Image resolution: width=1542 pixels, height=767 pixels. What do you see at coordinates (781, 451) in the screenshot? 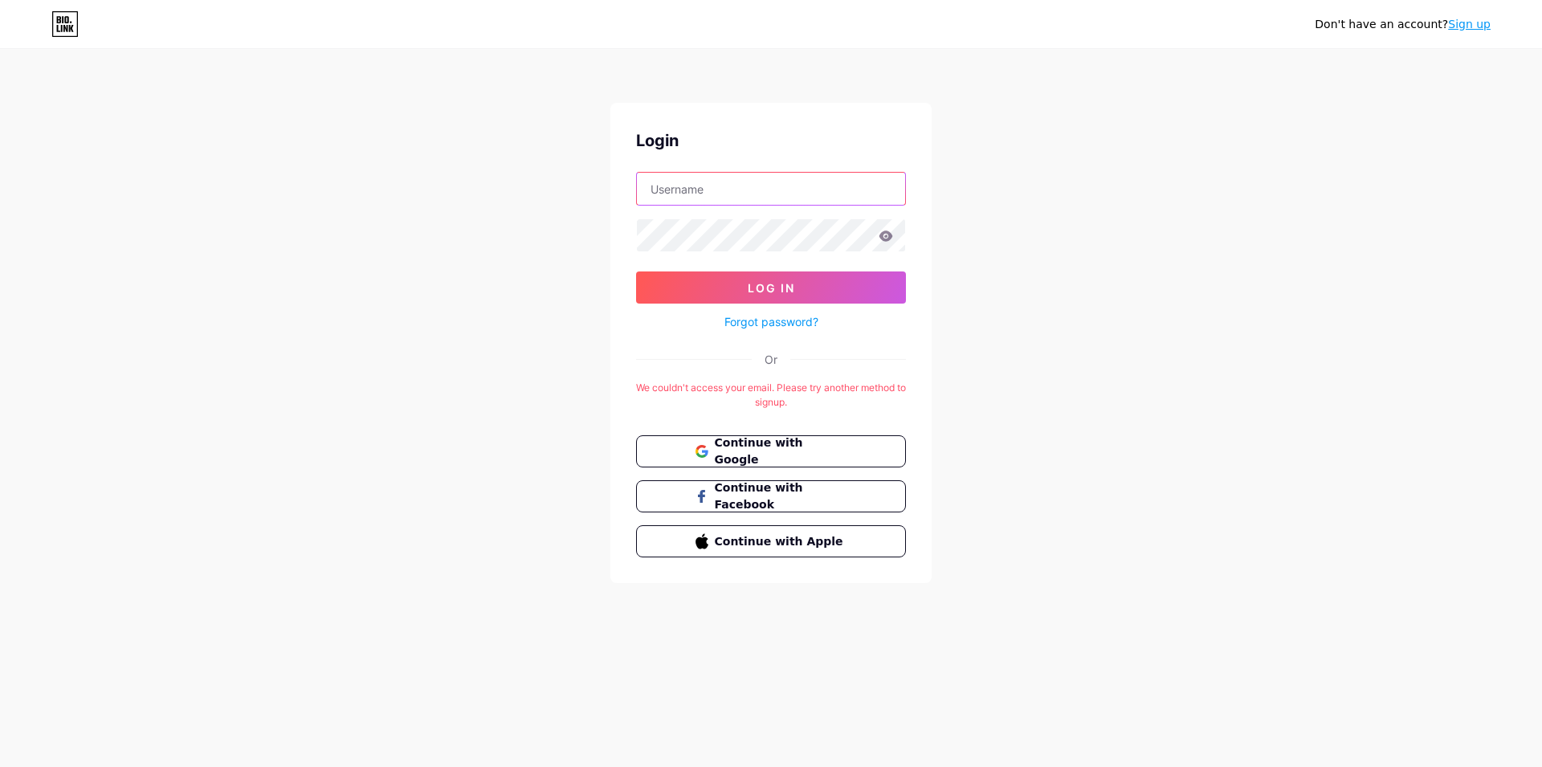
I see `span: Continue with Google` at bounding box center [781, 451].